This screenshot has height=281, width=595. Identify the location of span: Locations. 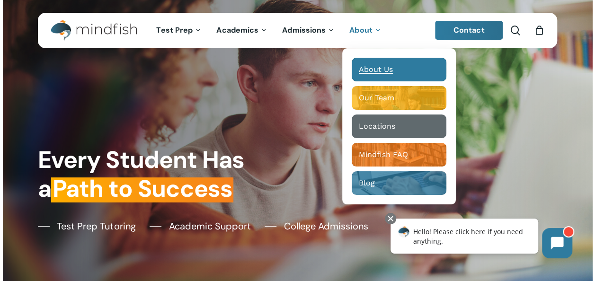
(377, 126).